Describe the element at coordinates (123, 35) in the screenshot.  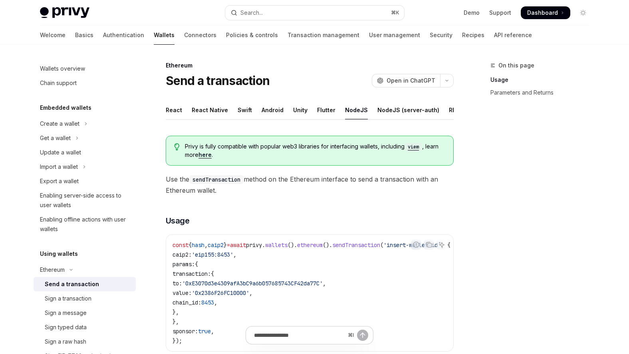
I see `a: Authentication` at that location.